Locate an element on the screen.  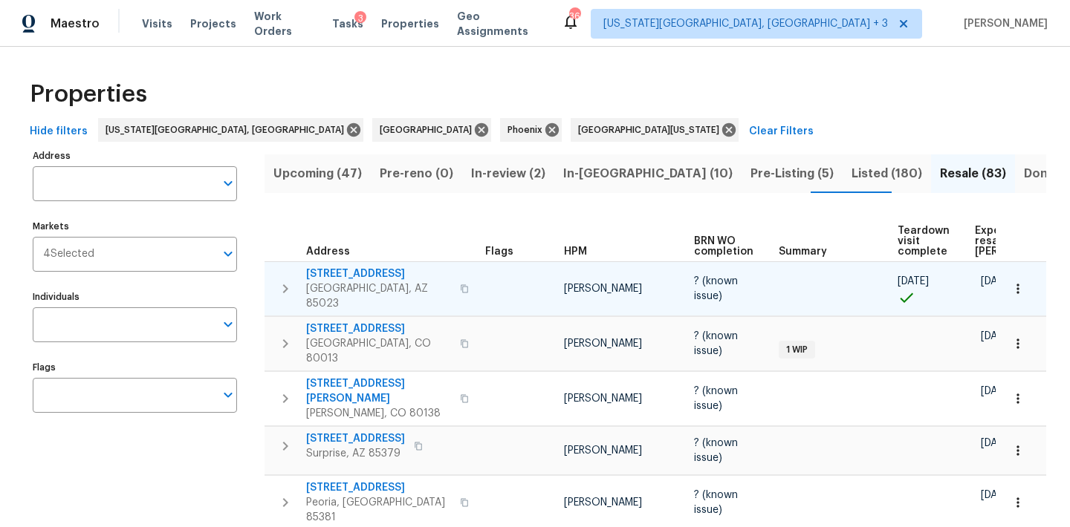
label: Markets is located at coordinates (134, 227).